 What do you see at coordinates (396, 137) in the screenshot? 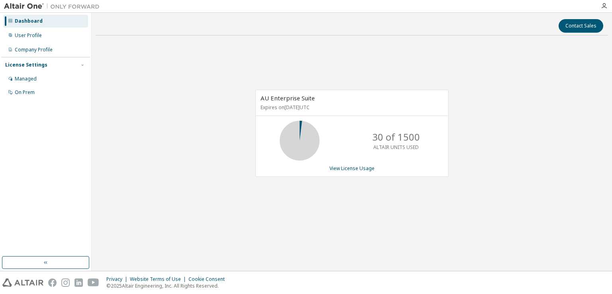
I see `p: 30 of 1500` at bounding box center [396, 137].